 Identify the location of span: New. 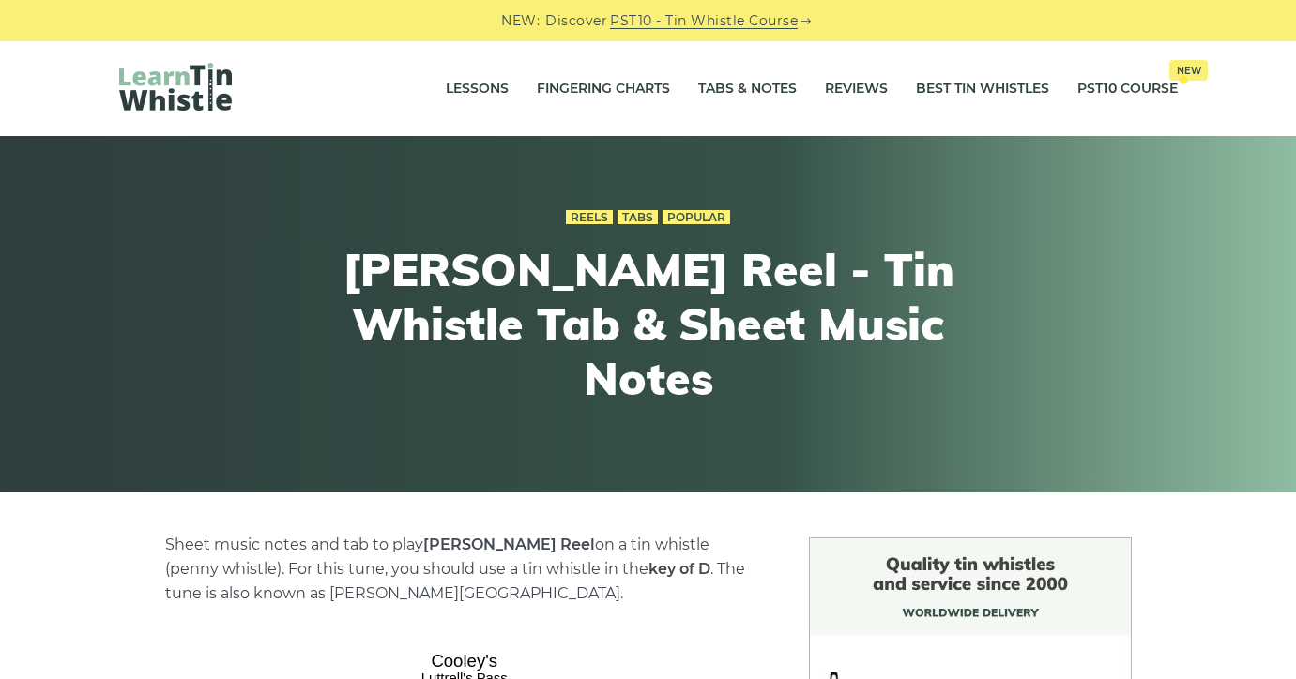
(1188, 70).